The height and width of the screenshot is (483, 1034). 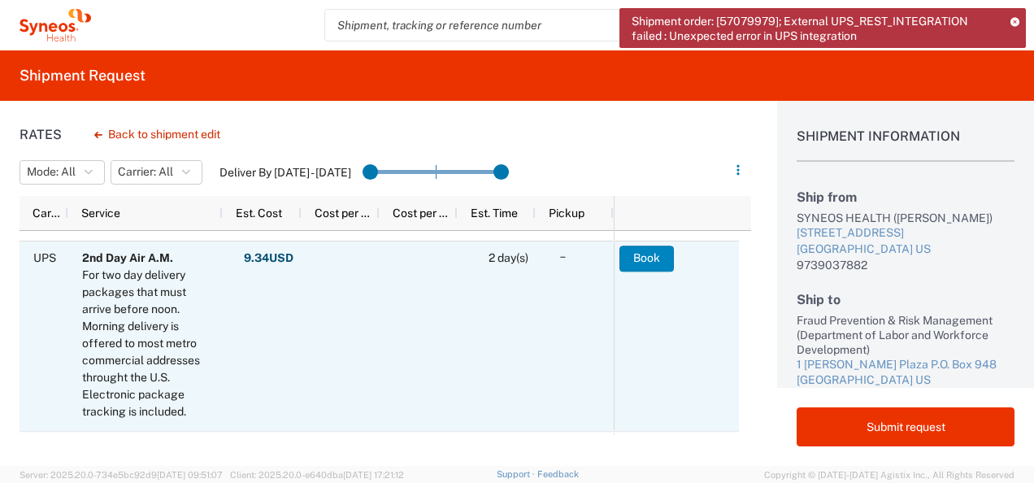 I want to click on span: Mode: All, so click(x=51, y=171).